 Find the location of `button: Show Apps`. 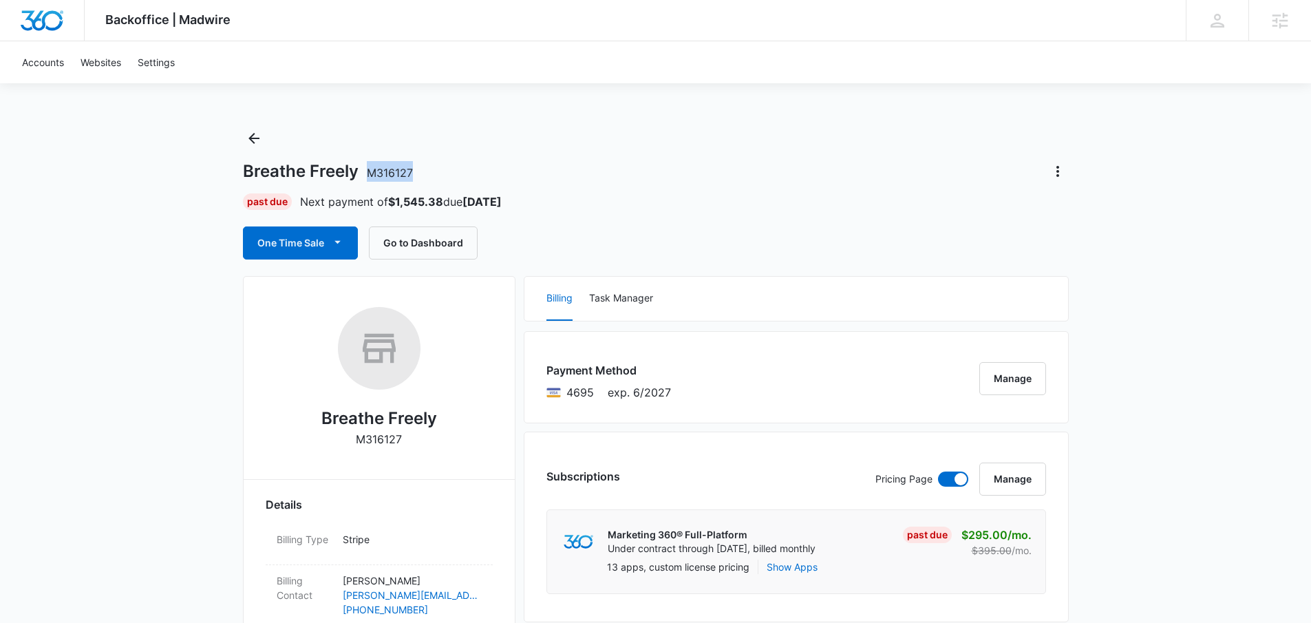

button: Show Apps is located at coordinates (792, 566).